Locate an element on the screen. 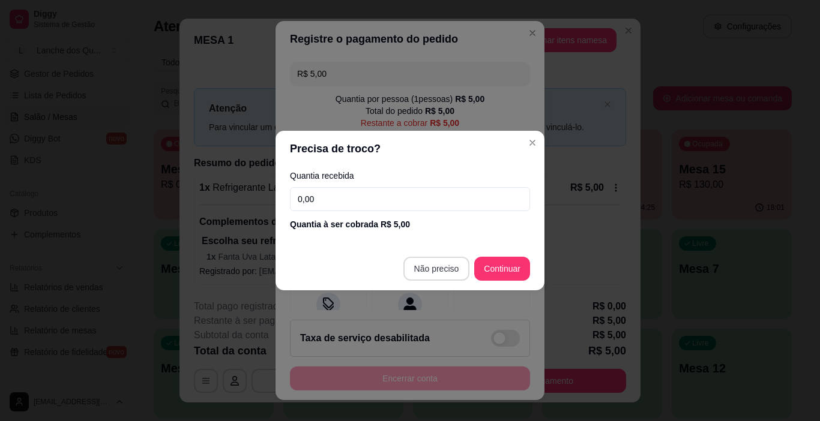 Image resolution: width=820 pixels, height=421 pixels. button: Não preciso is located at coordinates (436, 269).